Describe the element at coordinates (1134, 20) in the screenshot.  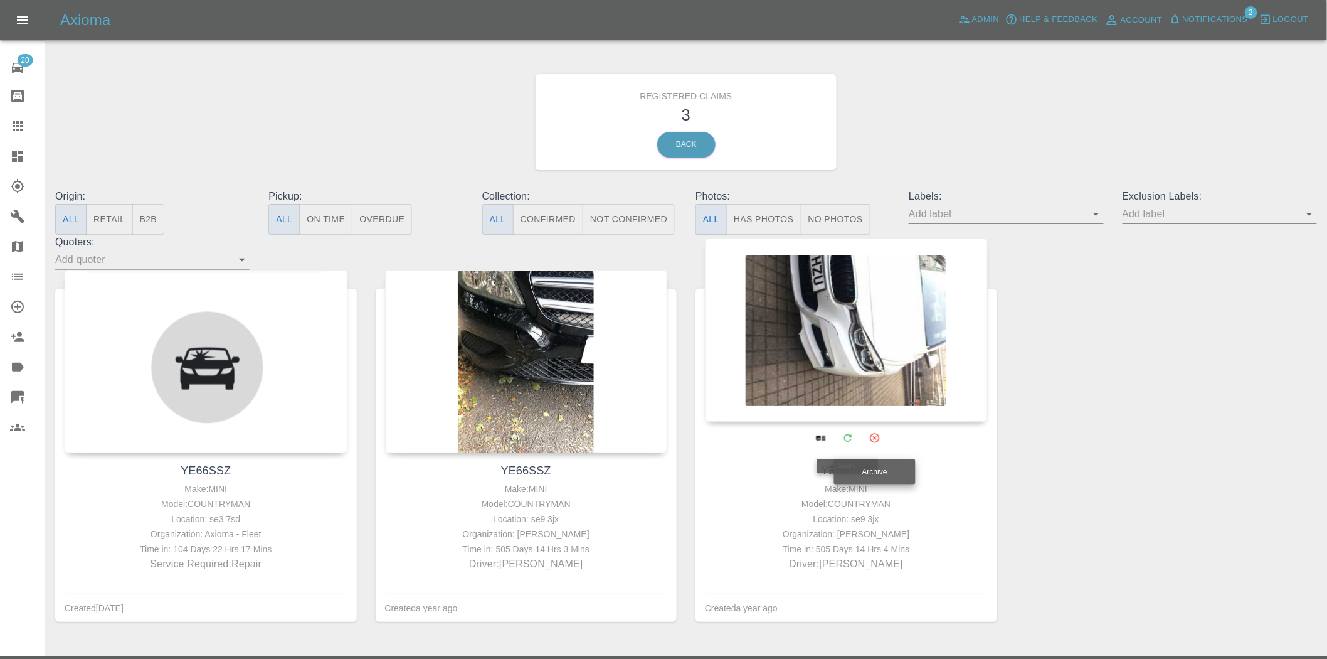
I see `a: Account` at that location.